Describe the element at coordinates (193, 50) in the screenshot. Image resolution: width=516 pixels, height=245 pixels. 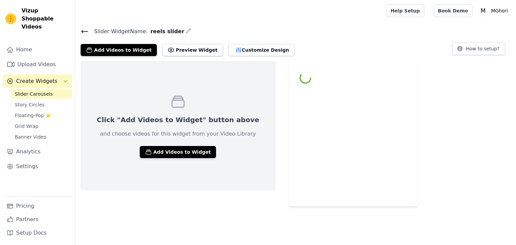
I see `a: Preview Widget` at that location.